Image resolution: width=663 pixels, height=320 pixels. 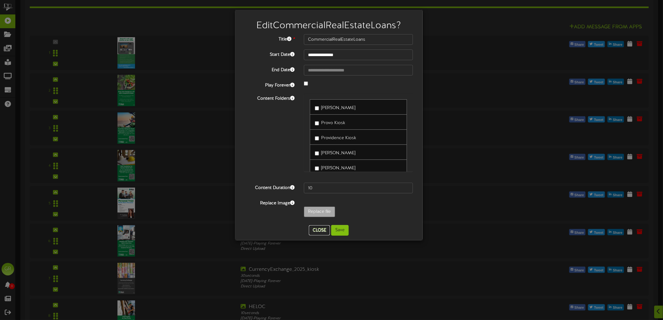 What do you see at coordinates (270, 69) in the screenshot?
I see `label: End Date` at bounding box center [270, 69].